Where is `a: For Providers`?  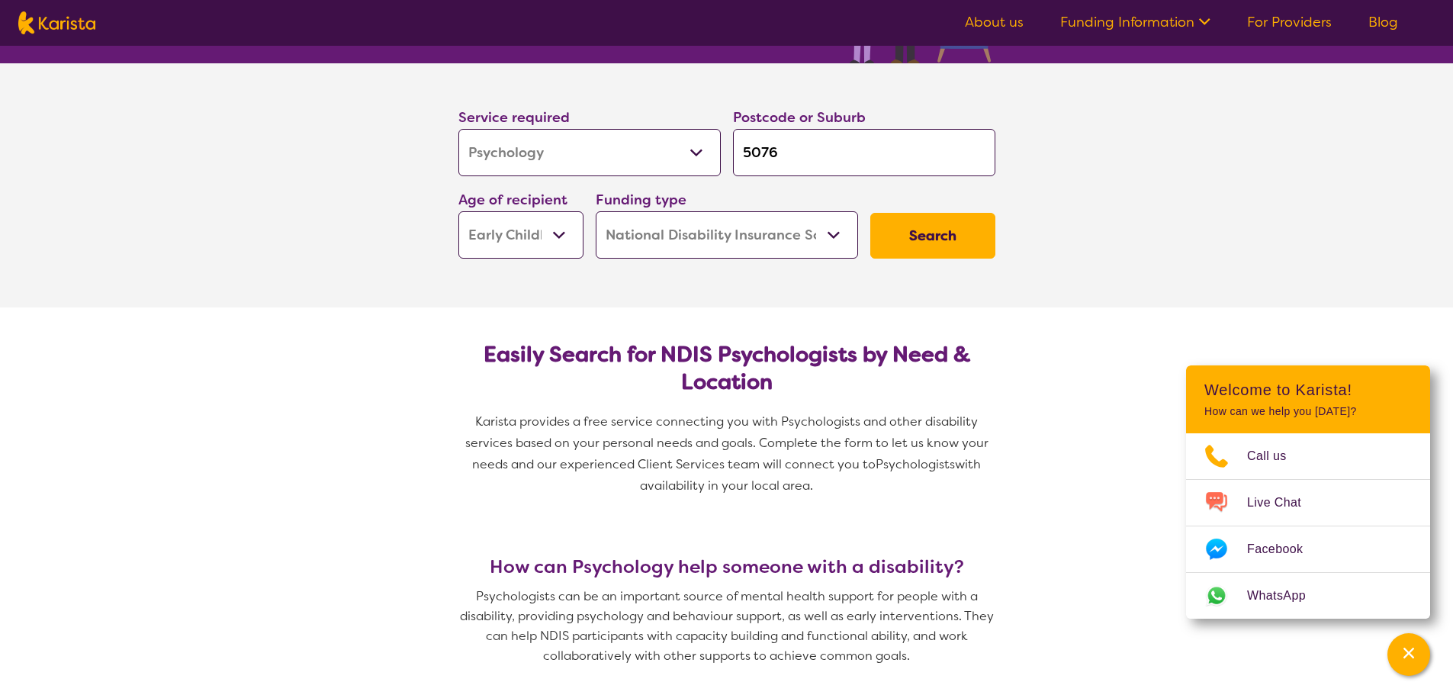 a: For Providers is located at coordinates (1289, 22).